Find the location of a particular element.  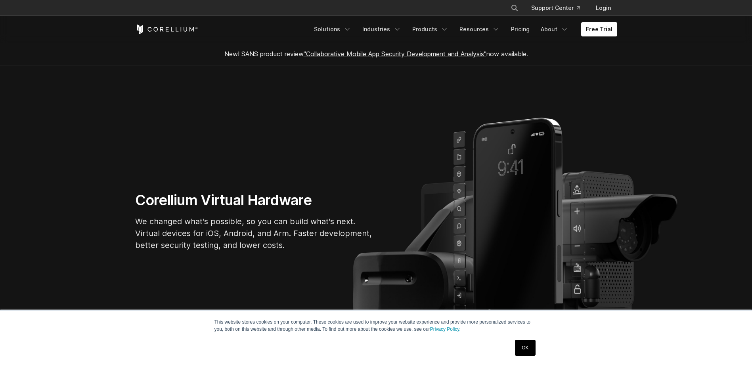

a: Corellium Home is located at coordinates (166, 29).